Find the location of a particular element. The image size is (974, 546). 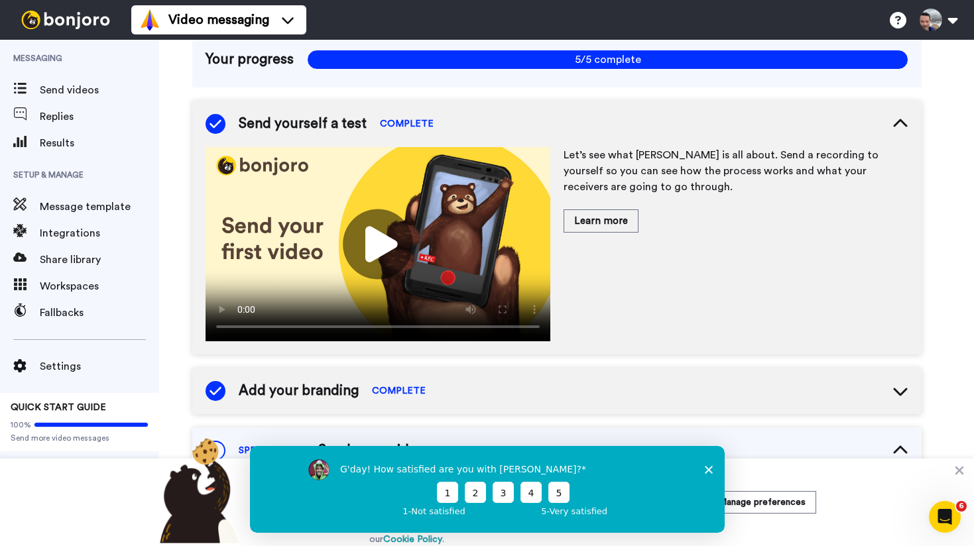

span: 6 is located at coordinates (961, 507).